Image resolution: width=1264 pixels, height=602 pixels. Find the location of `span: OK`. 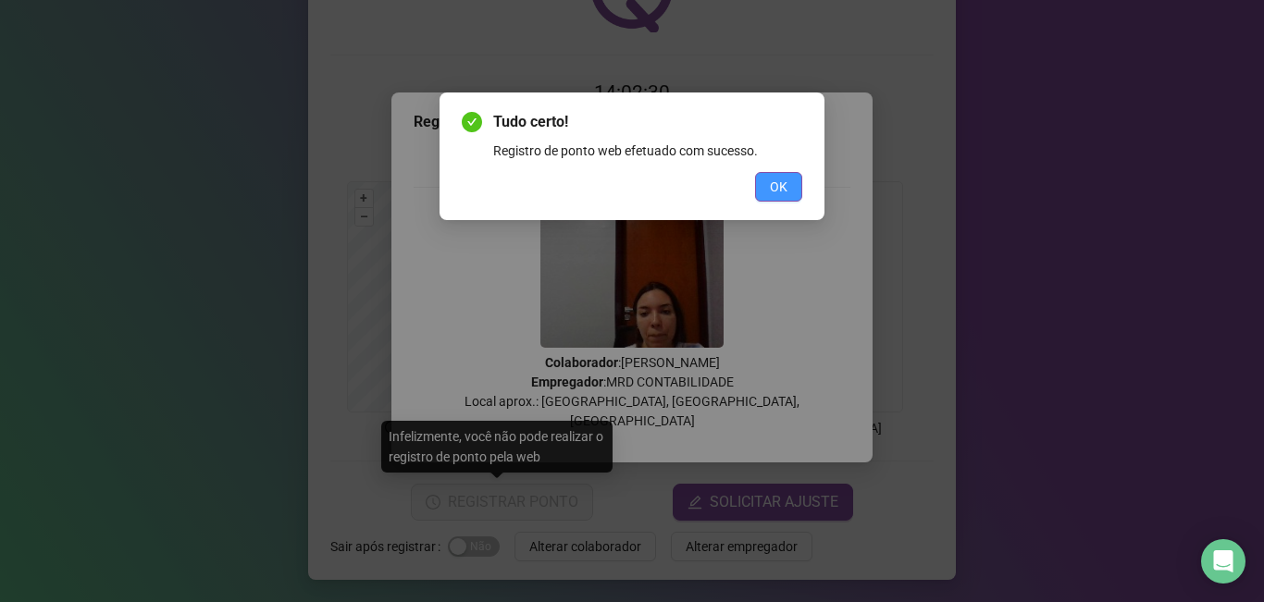

span: OK is located at coordinates (778, 187).